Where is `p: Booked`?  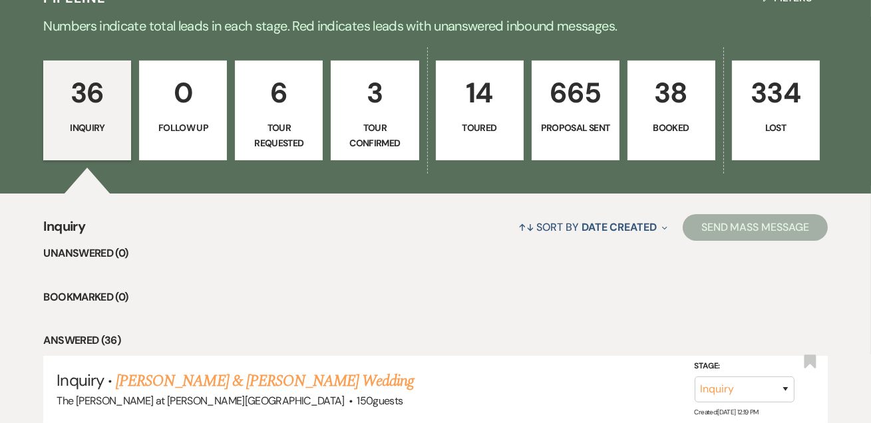 p: Booked is located at coordinates (671, 128).